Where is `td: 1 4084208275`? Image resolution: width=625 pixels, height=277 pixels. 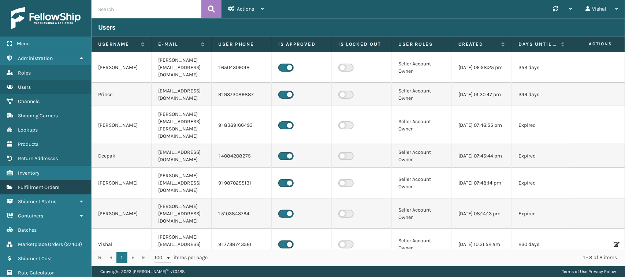 td: 1 4084208275 is located at coordinates (241, 156).